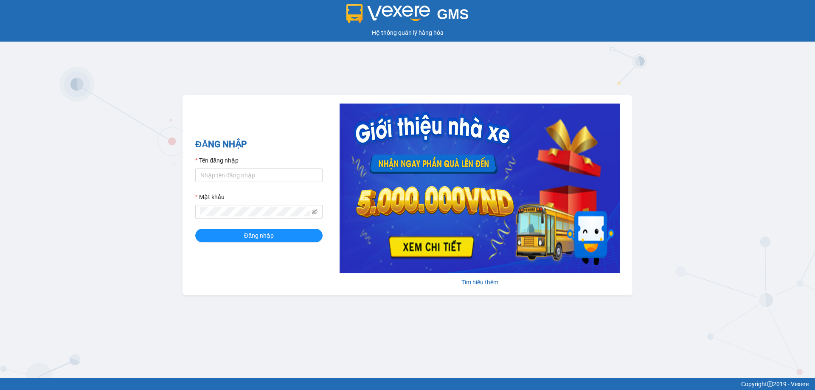 Image resolution: width=815 pixels, height=390 pixels. What do you see at coordinates (388, 14) in the screenshot?
I see `img: logo 2` at bounding box center [388, 14].